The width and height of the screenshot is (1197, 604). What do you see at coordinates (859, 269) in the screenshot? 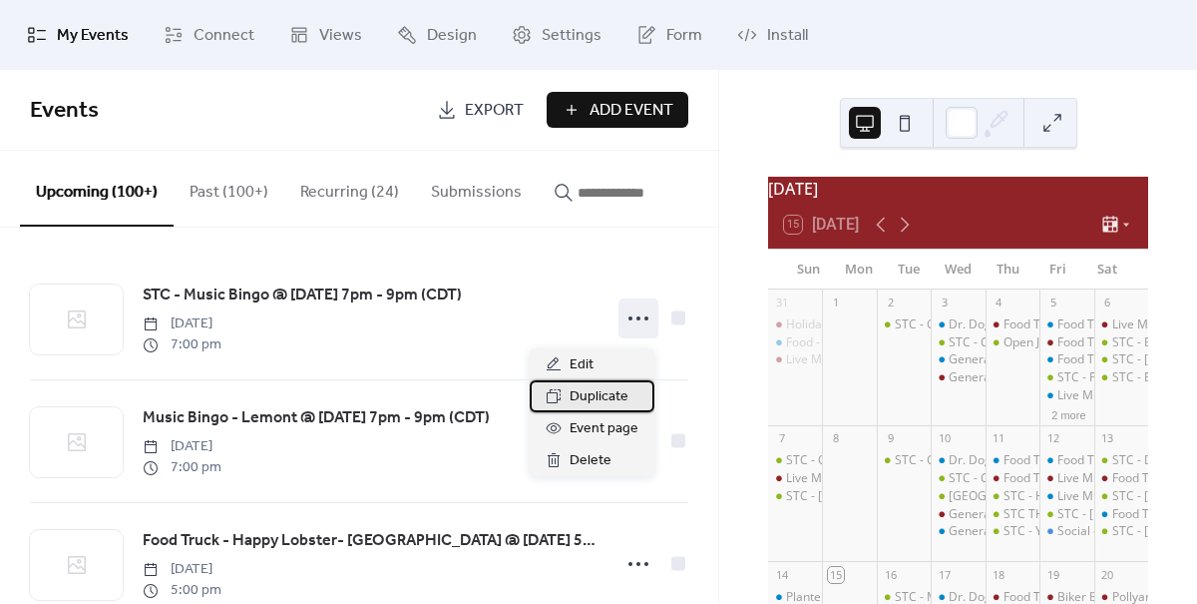
I see `div: Mon` at bounding box center [859, 269].